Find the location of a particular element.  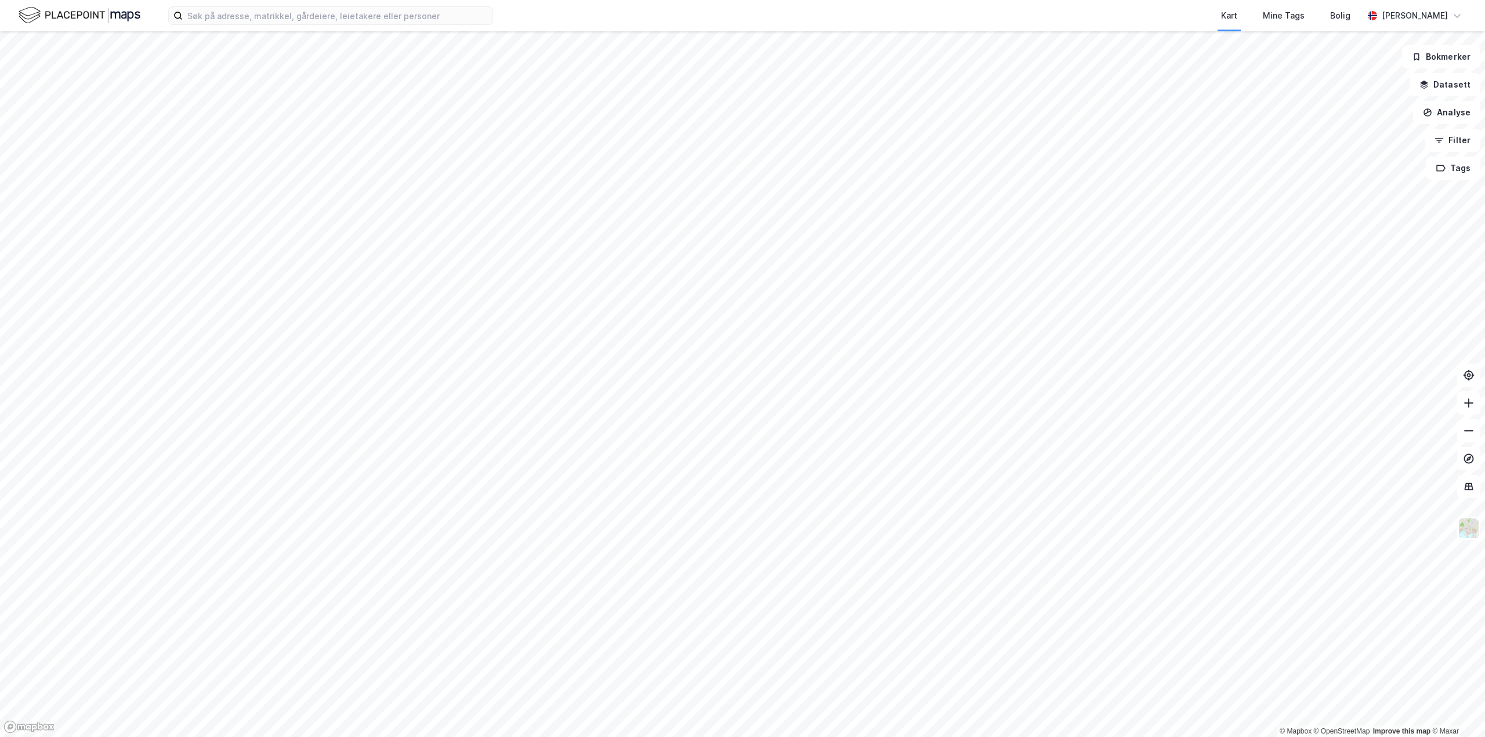

button: Tags is located at coordinates (1453, 168).